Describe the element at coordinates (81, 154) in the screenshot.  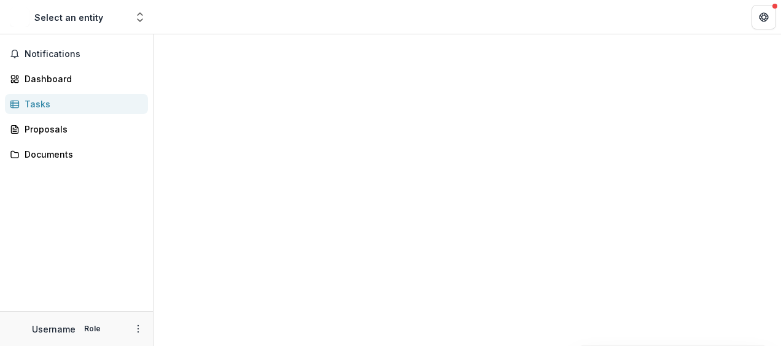
I see `div: Documents` at that location.